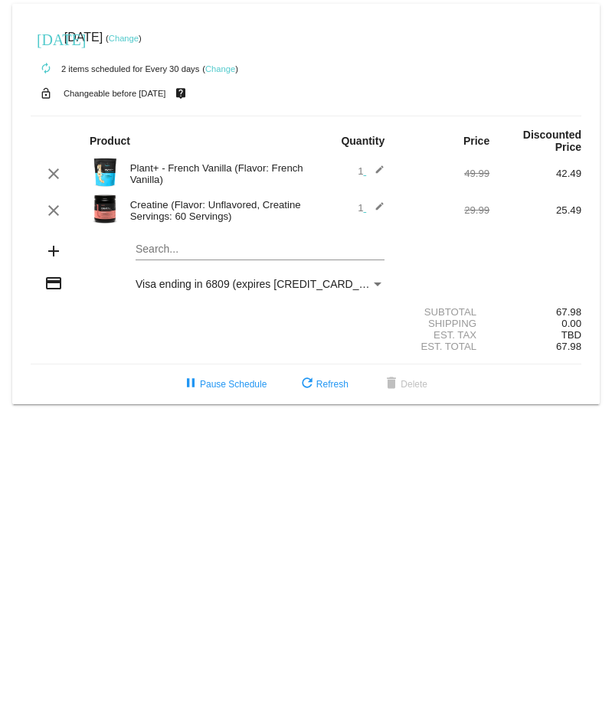  What do you see at coordinates (443, 323) in the screenshot?
I see `div: Shipping` at bounding box center [443, 323].